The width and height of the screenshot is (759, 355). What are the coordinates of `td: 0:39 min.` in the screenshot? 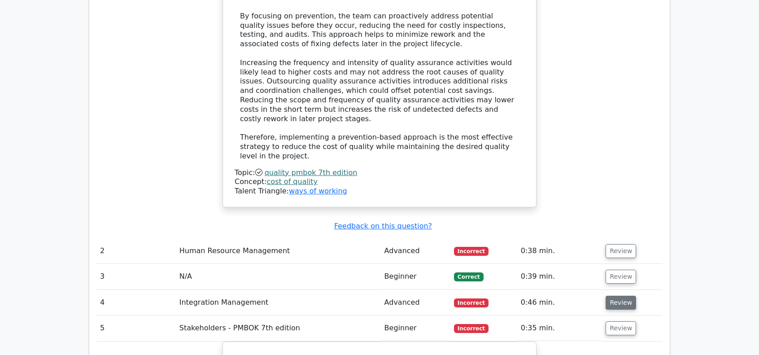 It's located at (560, 276).